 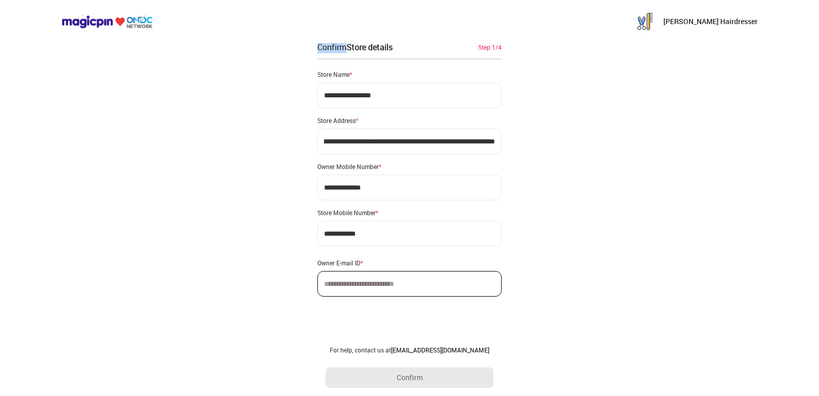 I want to click on div: For help, contact us at, so click(x=410, y=350).